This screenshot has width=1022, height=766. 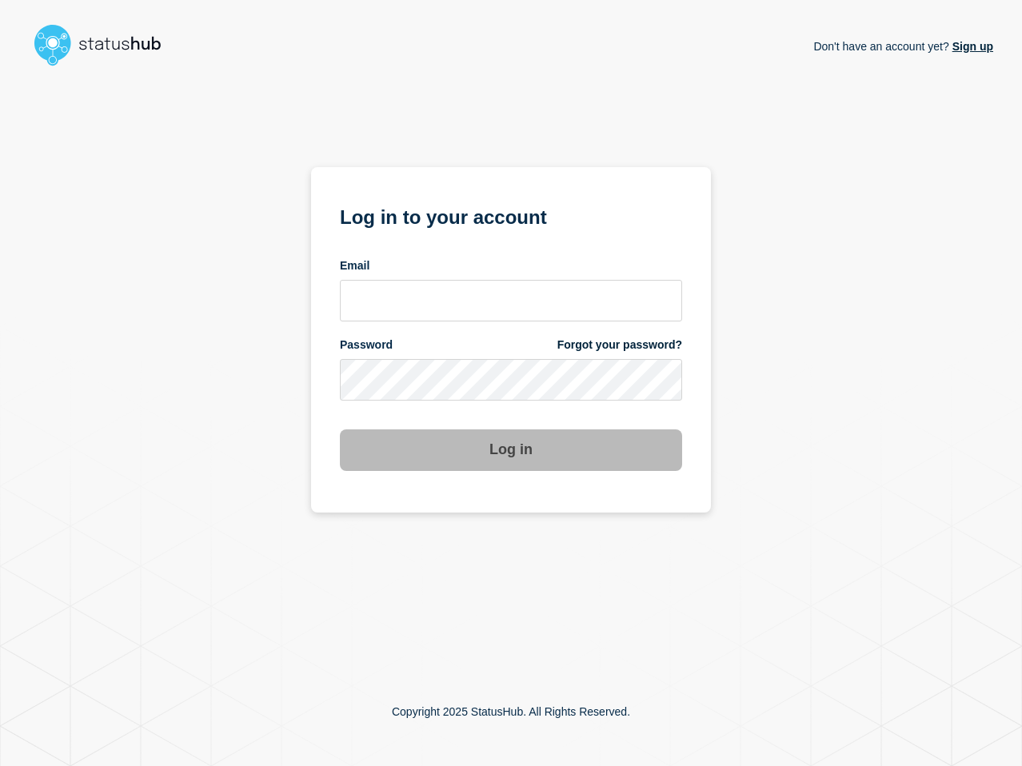 I want to click on input: email input, so click(x=511, y=301).